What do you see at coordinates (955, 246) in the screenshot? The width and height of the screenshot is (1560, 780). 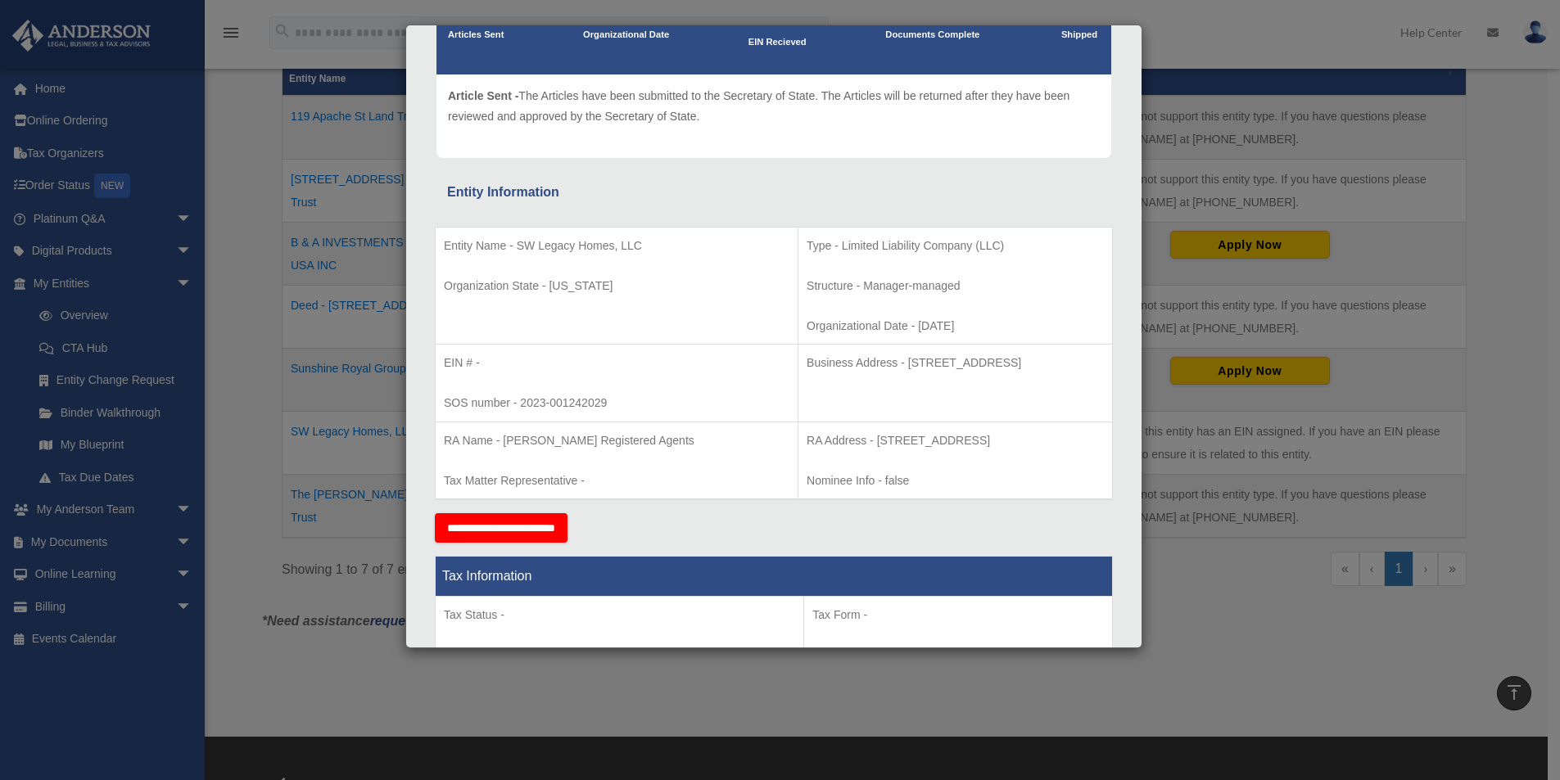 I see `p: Type - Limited Liability Company (LLC)` at bounding box center [955, 246].